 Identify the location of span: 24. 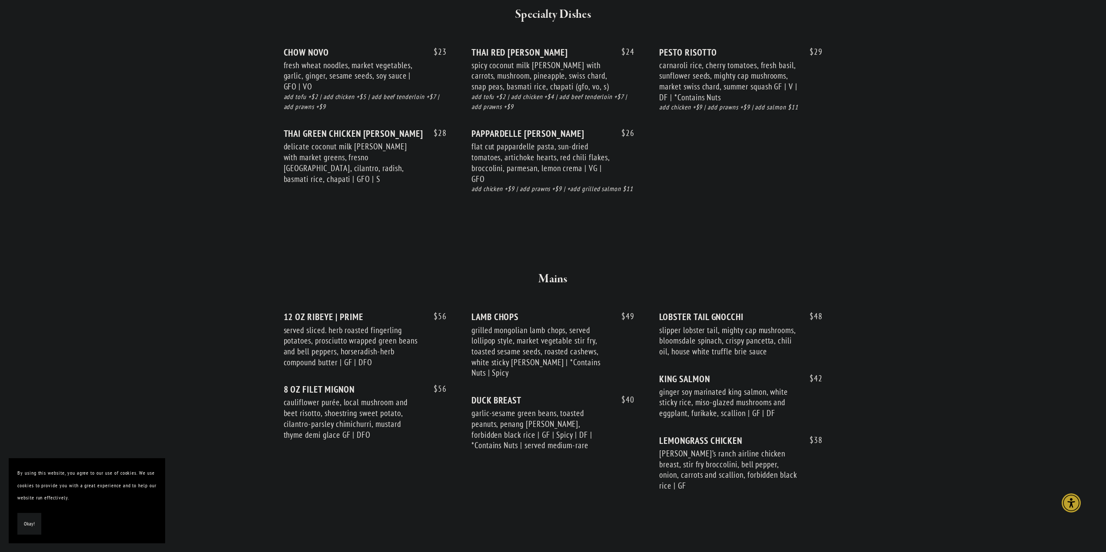
(624, 52).